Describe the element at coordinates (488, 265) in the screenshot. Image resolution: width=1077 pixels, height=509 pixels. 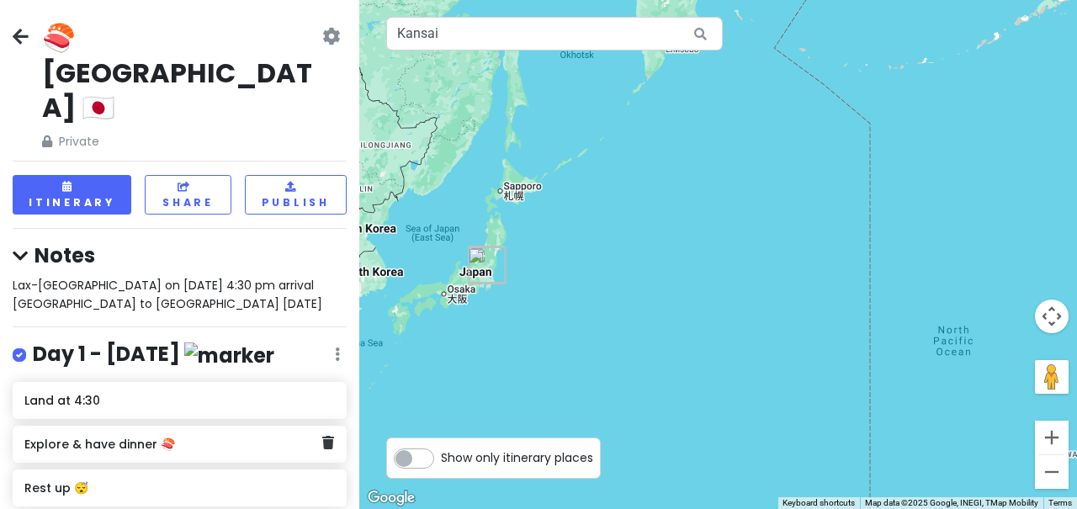
I see `div: Tokyo Disneyland` at that location.